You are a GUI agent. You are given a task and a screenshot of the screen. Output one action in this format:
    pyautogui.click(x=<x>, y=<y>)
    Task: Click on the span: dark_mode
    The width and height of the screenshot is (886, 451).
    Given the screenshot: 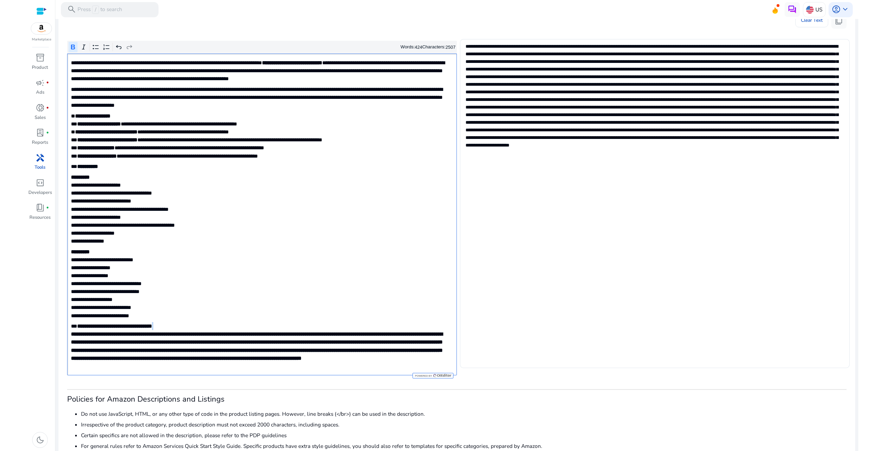 What is the action you would take?
    pyautogui.click(x=40, y=440)
    